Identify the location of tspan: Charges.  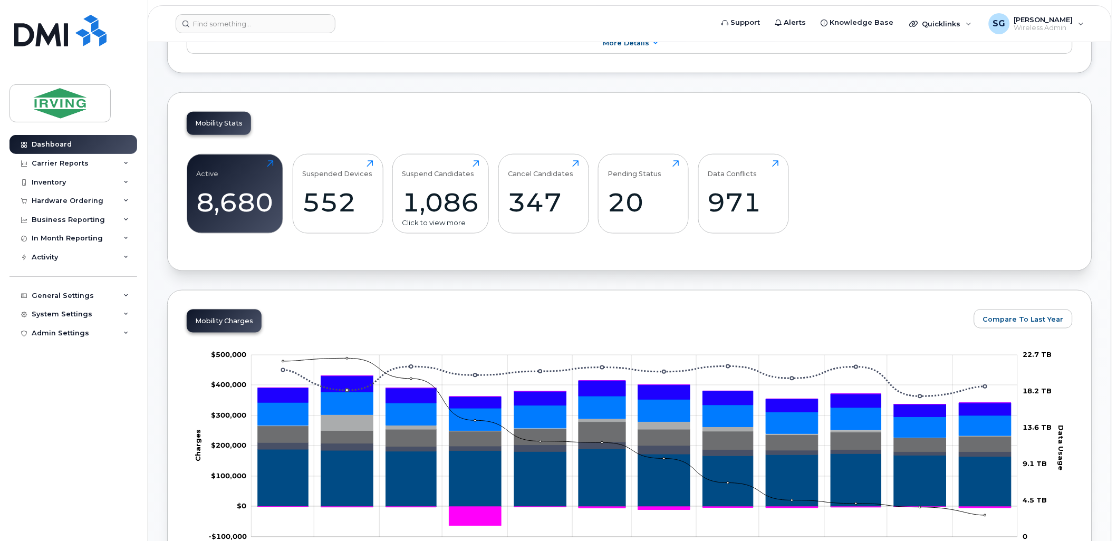
(198, 445).